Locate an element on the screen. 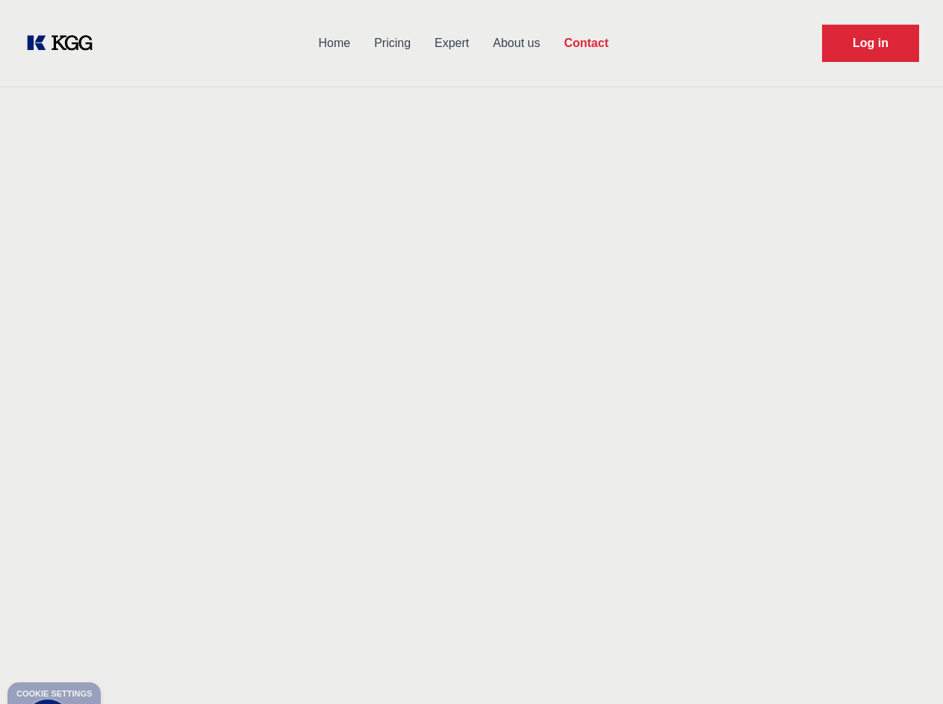 This screenshot has width=943, height=704. a: Request Demo is located at coordinates (870, 43).